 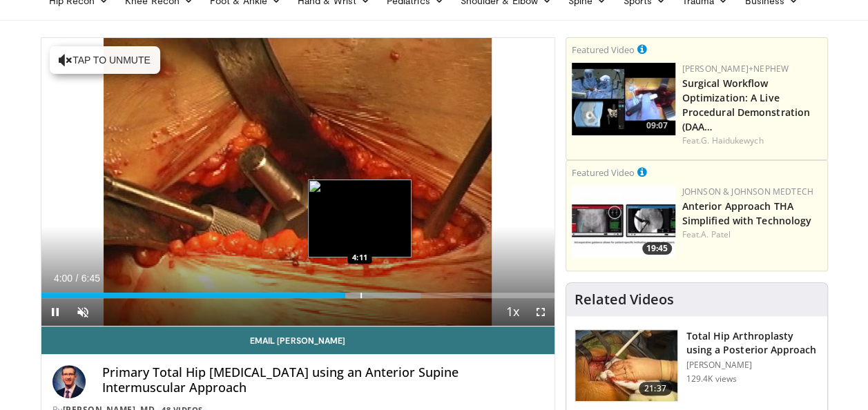 I want to click on img: Avatar, so click(x=69, y=382).